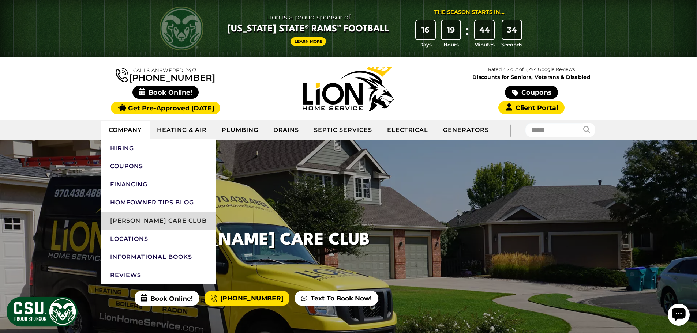 The height and width of the screenshot is (333, 697). I want to click on a: Generators, so click(465, 130).